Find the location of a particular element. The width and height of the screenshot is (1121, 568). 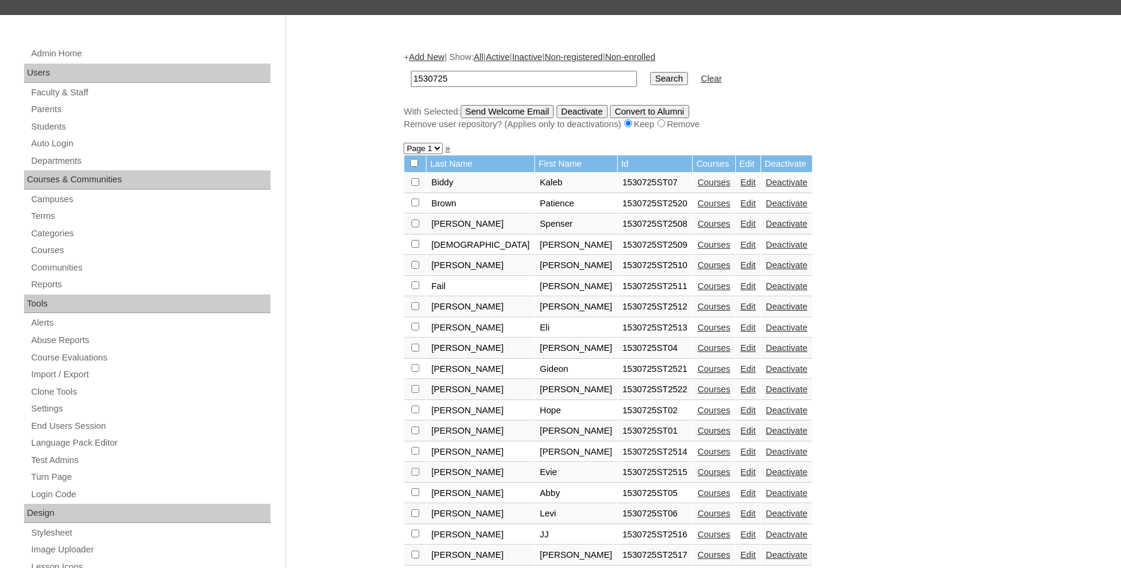

a: Departments is located at coordinates (150, 161).